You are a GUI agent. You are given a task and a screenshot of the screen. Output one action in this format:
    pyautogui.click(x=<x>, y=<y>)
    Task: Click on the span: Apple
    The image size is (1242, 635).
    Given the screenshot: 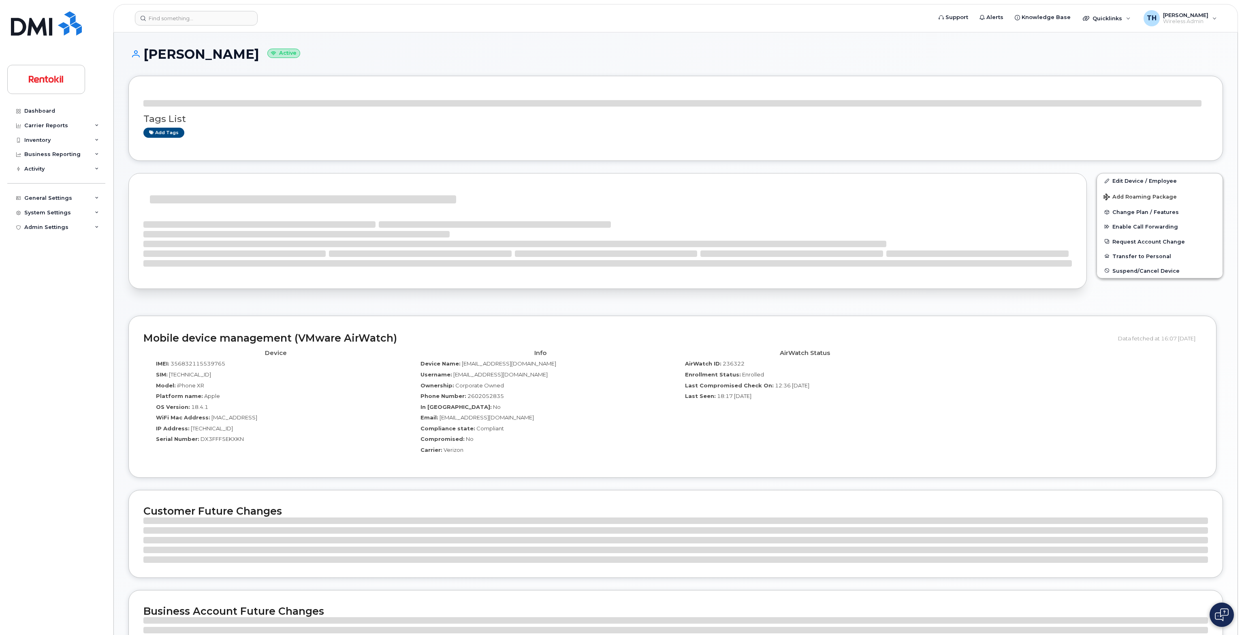 What is the action you would take?
    pyautogui.click(x=212, y=396)
    